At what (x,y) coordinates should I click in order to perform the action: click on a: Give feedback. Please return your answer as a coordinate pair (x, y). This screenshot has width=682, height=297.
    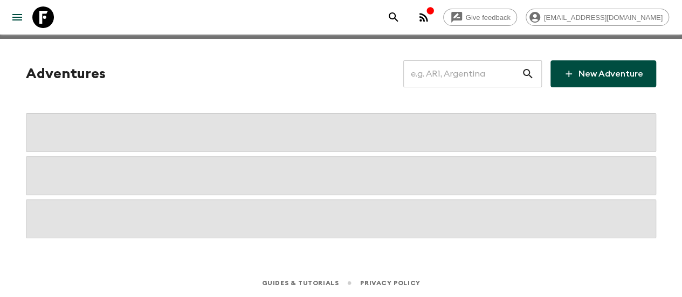
    Looking at the image, I should click on (479, 17).